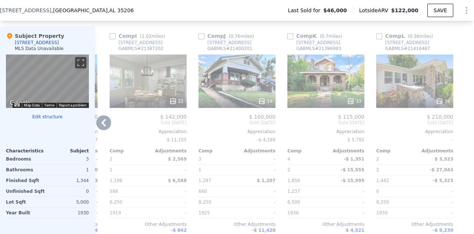 The height and width of the screenshot is (234, 474). Describe the element at coordinates (111, 159) in the screenshot. I see `span: 2` at that location.